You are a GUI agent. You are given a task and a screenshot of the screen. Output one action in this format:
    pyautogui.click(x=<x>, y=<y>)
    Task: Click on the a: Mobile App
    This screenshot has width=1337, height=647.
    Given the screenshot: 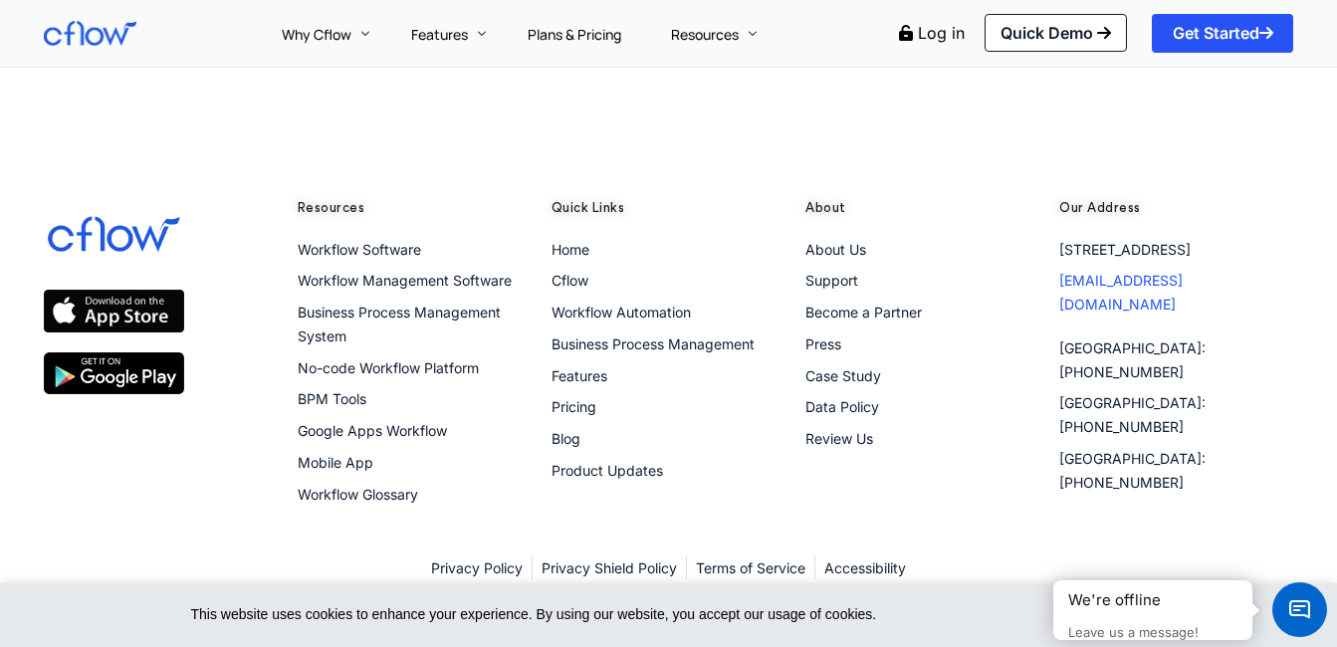 What is the action you would take?
    pyautogui.click(x=414, y=463)
    